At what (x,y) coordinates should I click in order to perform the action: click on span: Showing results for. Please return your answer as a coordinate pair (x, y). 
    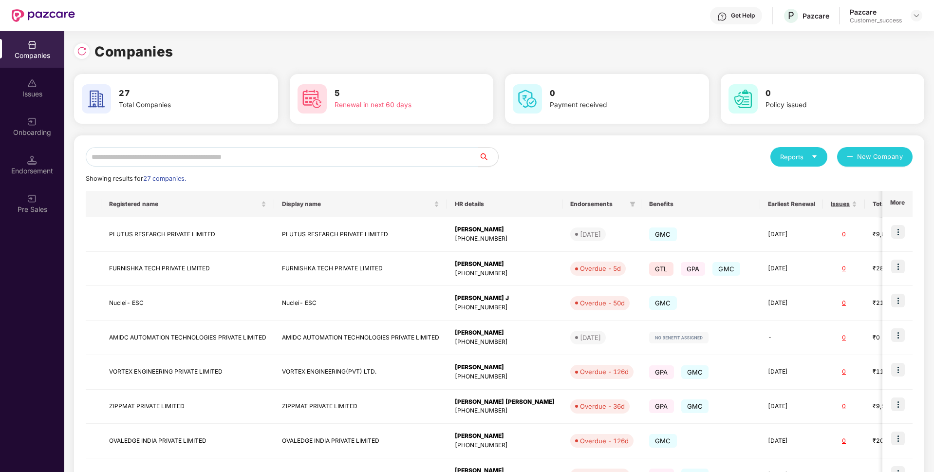
    Looking at the image, I should click on (136, 178).